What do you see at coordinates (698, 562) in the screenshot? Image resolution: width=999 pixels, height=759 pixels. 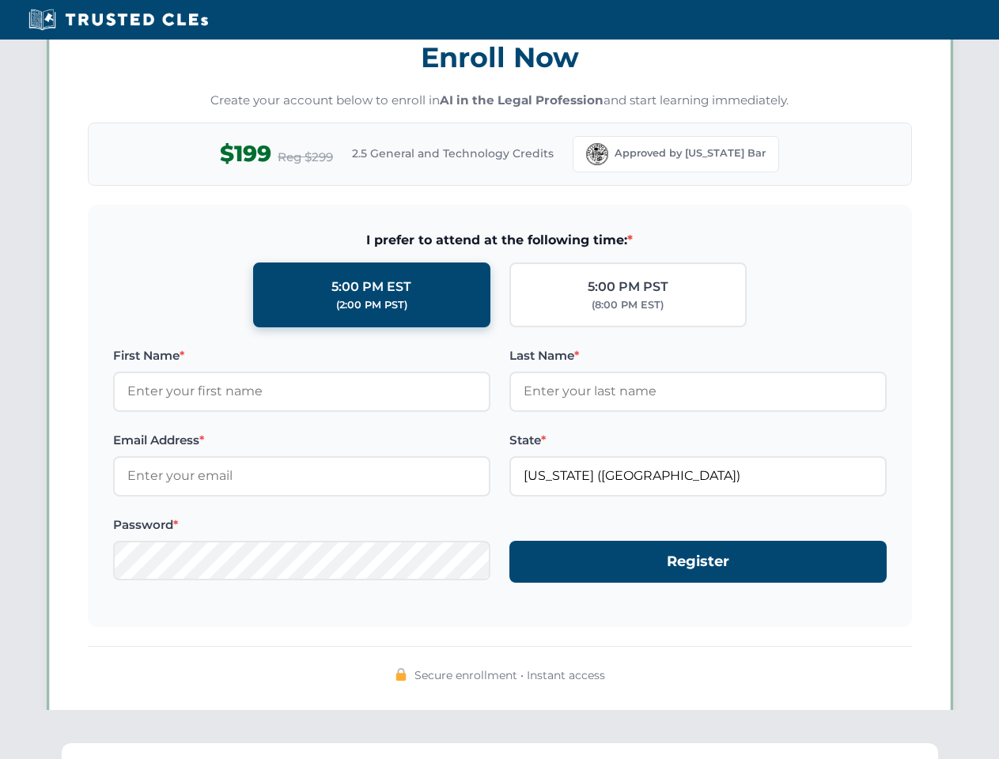 I see `button: Register` at bounding box center [698, 562].